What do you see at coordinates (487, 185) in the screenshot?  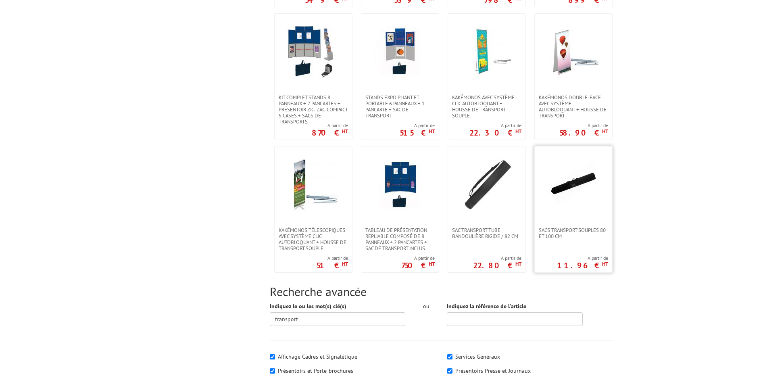 I see `img: Sac Transport tube bandoulière rigide / 82 cm` at bounding box center [487, 185].